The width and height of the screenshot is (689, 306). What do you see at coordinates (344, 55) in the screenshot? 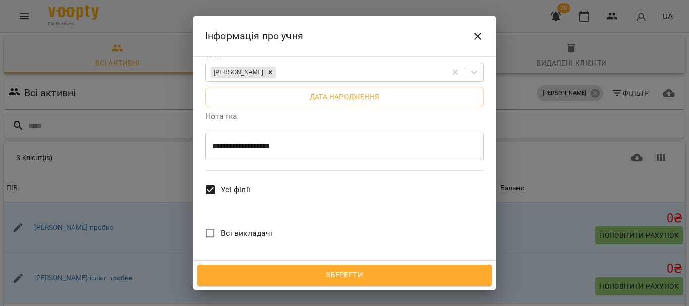
I see `label: Теги` at bounding box center [344, 55].